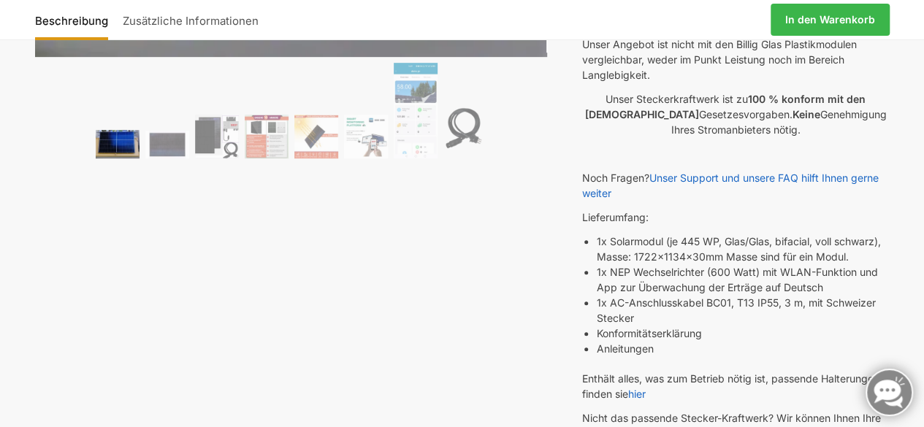  I want to click on a: Beschreibung, so click(75, 20).